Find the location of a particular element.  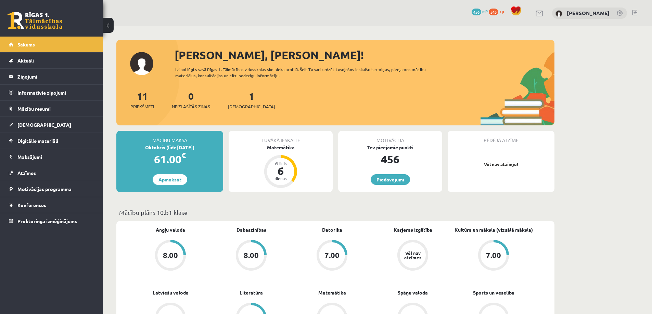

a: 456 mP is located at coordinates (479, 11).